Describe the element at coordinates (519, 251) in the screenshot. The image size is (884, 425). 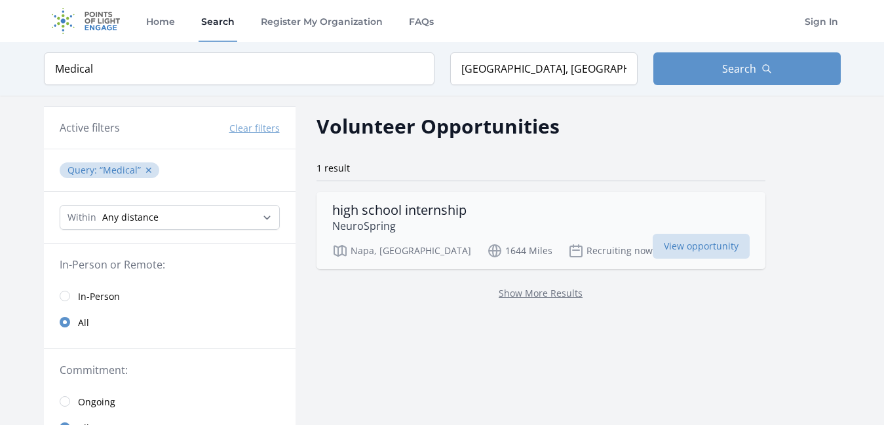
I see `p: 1644 Miles` at that location.